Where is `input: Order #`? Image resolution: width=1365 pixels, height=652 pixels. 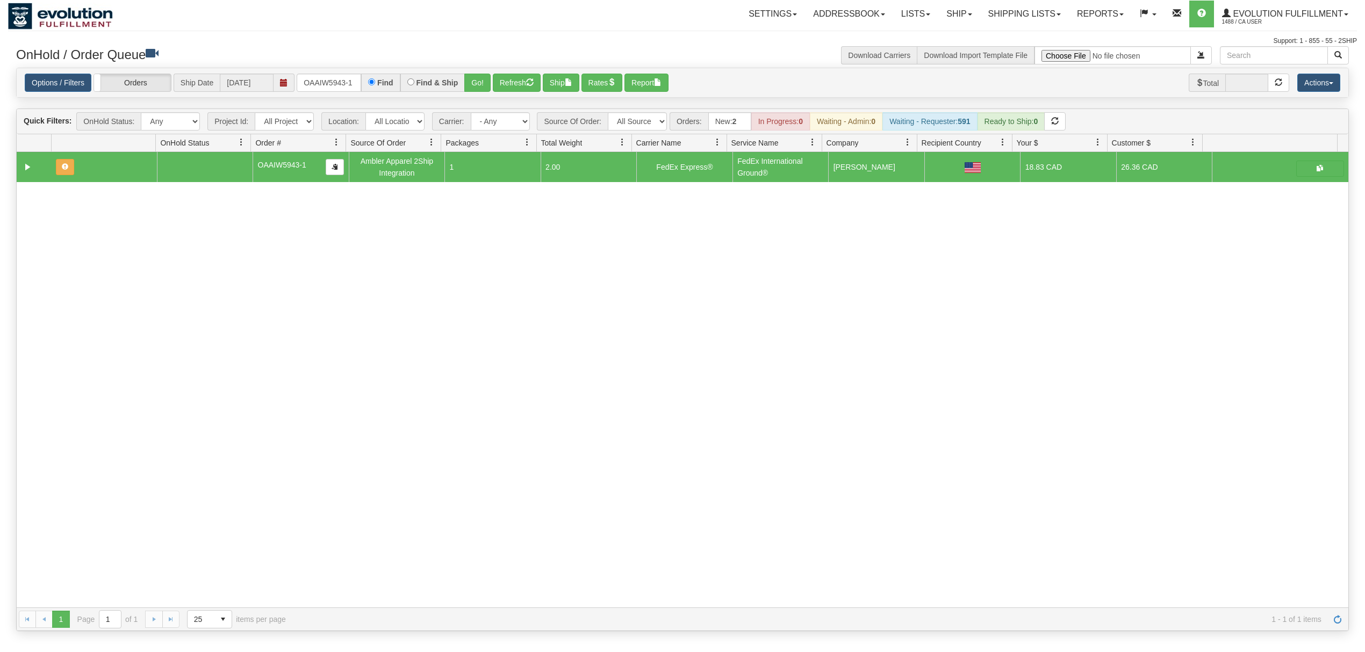 input: Order # is located at coordinates (329, 83).